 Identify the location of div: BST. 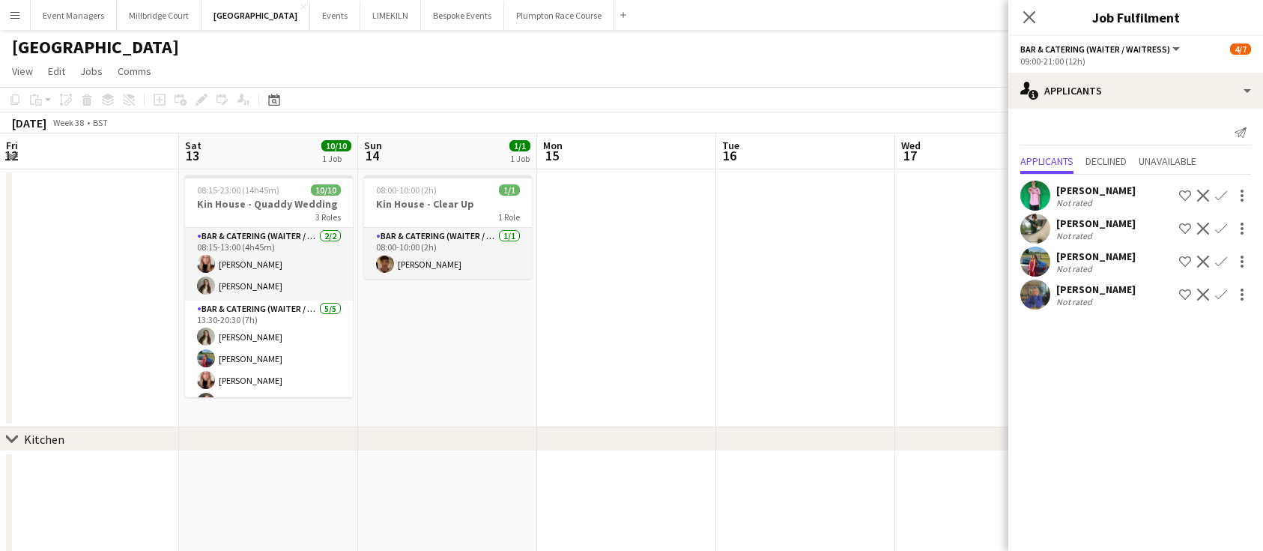
(100, 122).